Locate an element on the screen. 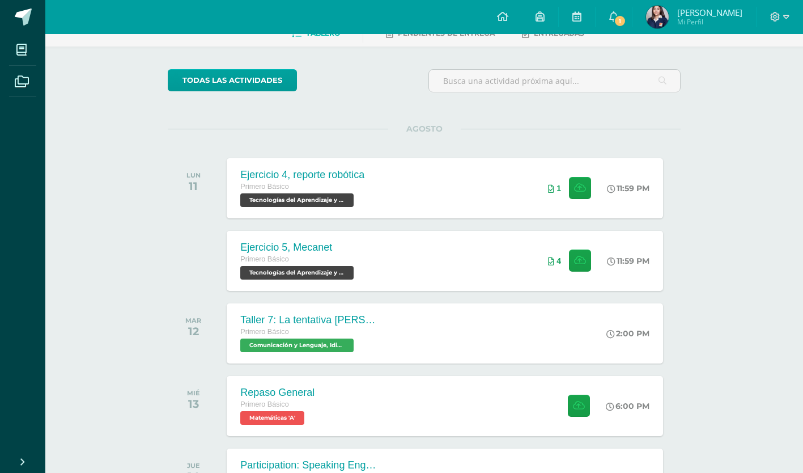  span: Mi Perfil is located at coordinates (710, 22).